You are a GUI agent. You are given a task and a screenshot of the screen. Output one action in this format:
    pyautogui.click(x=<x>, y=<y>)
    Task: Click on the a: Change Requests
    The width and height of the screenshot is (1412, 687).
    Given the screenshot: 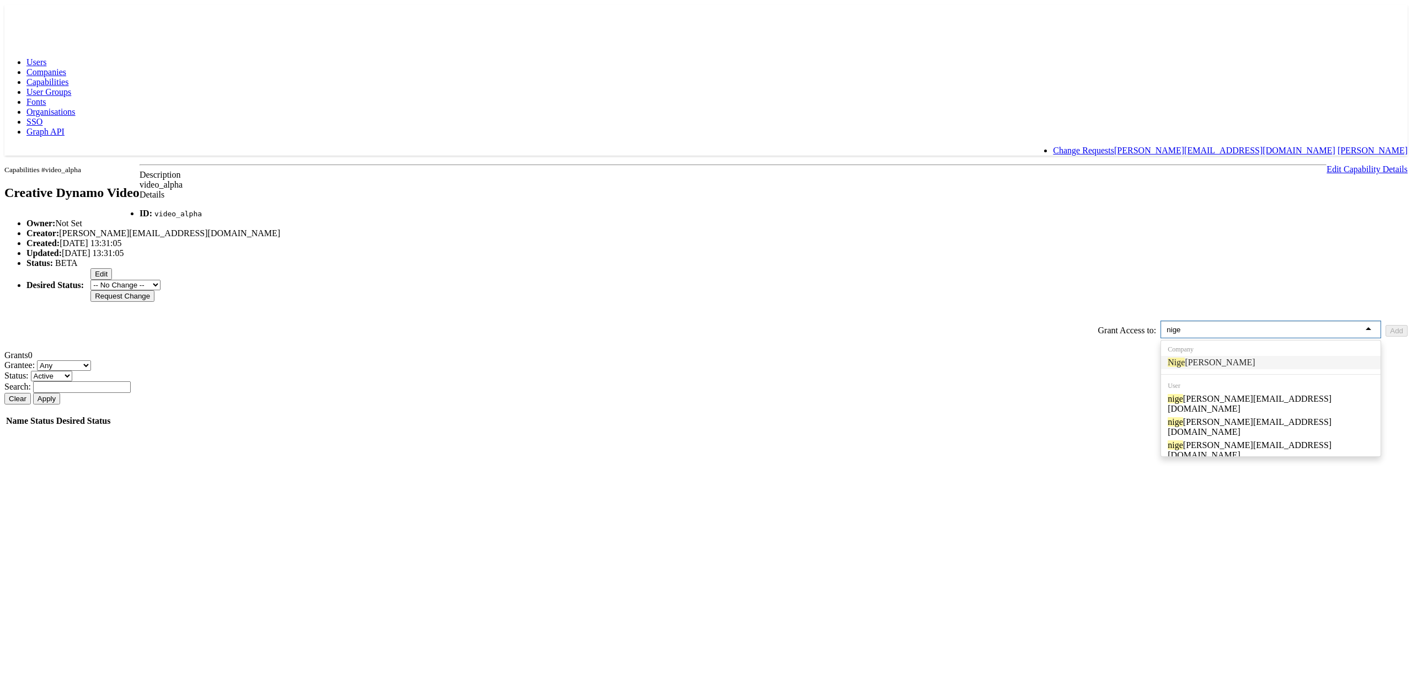 What is the action you would take?
    pyautogui.click(x=1083, y=150)
    